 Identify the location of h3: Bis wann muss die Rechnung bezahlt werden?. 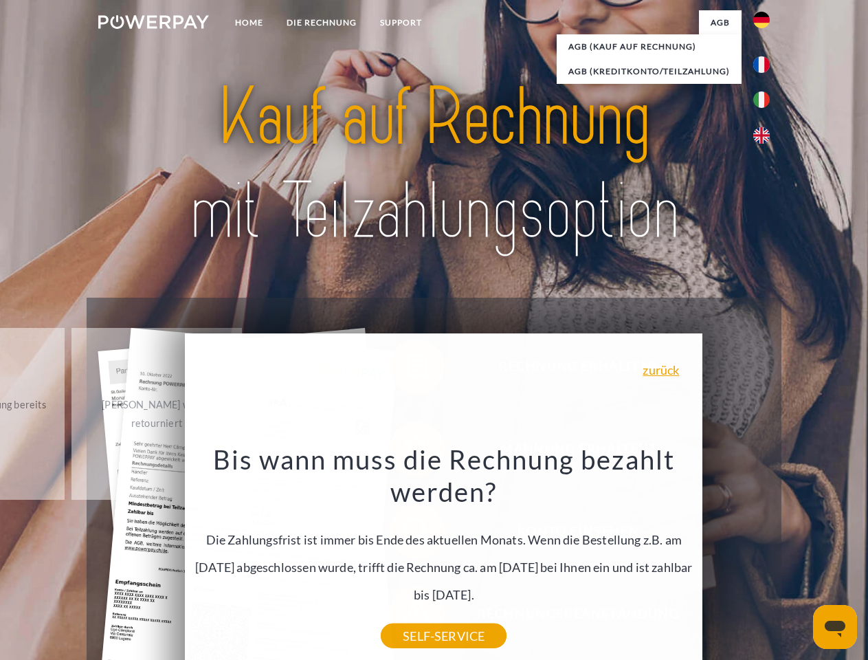
(444, 476).